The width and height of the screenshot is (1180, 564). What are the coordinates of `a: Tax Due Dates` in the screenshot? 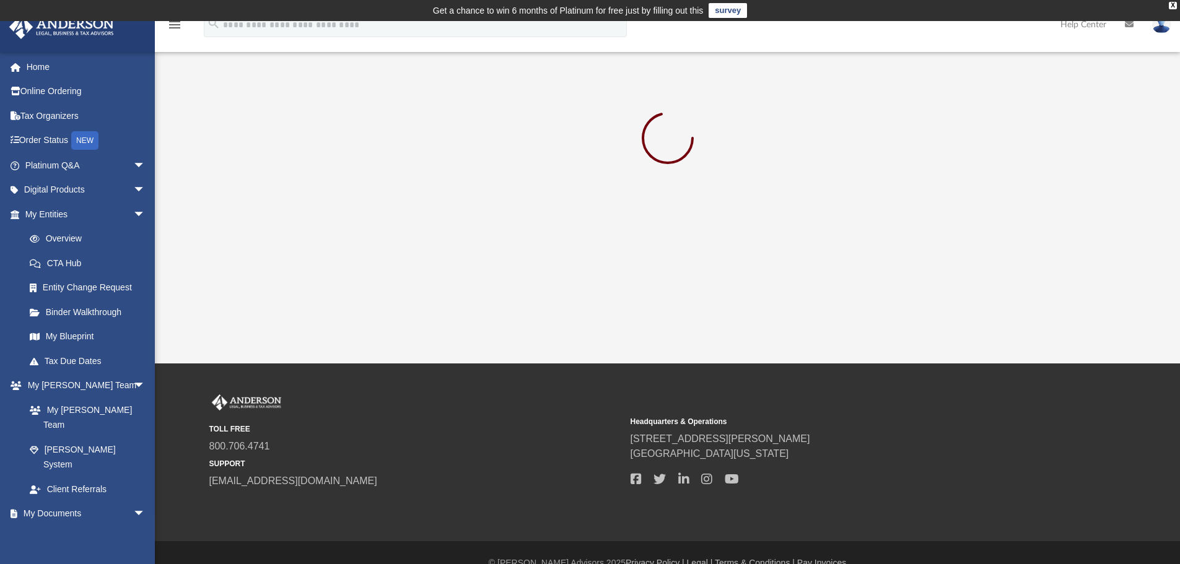 It's located at (90, 361).